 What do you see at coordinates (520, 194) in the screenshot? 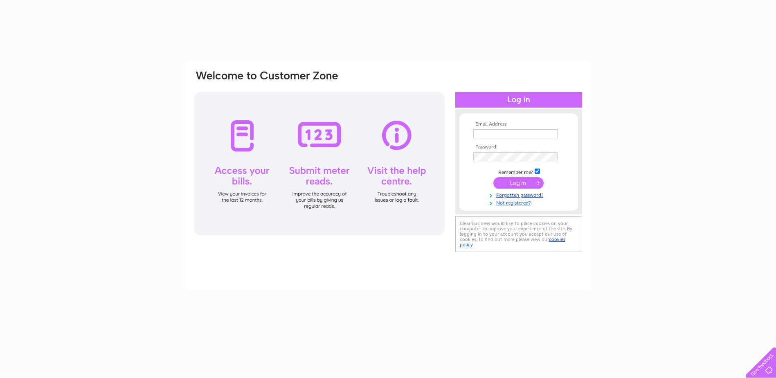
I see `a: Forgotten password?` at bounding box center [520, 194].